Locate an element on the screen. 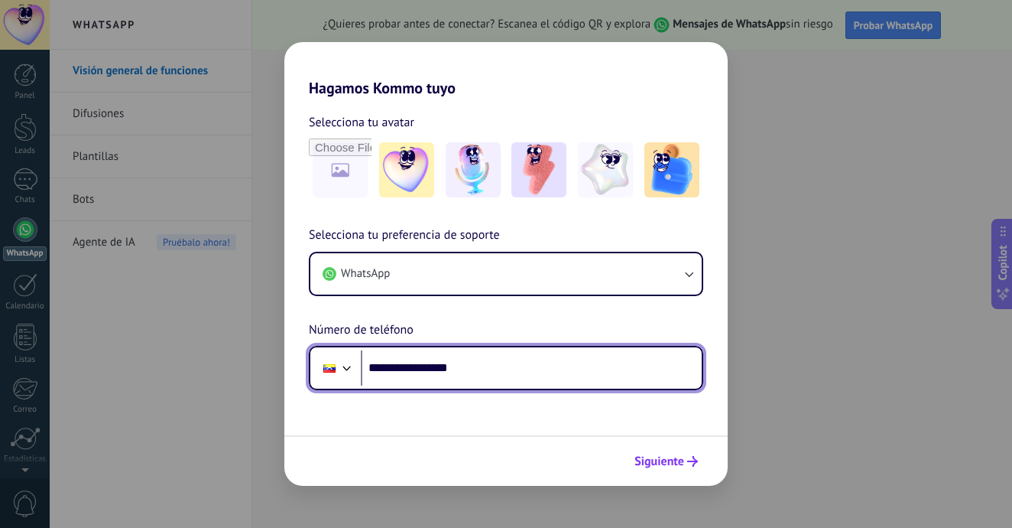 The height and width of the screenshot is (528, 1012). h2: Hagamos Kommo tuyo is located at coordinates (506, 70).